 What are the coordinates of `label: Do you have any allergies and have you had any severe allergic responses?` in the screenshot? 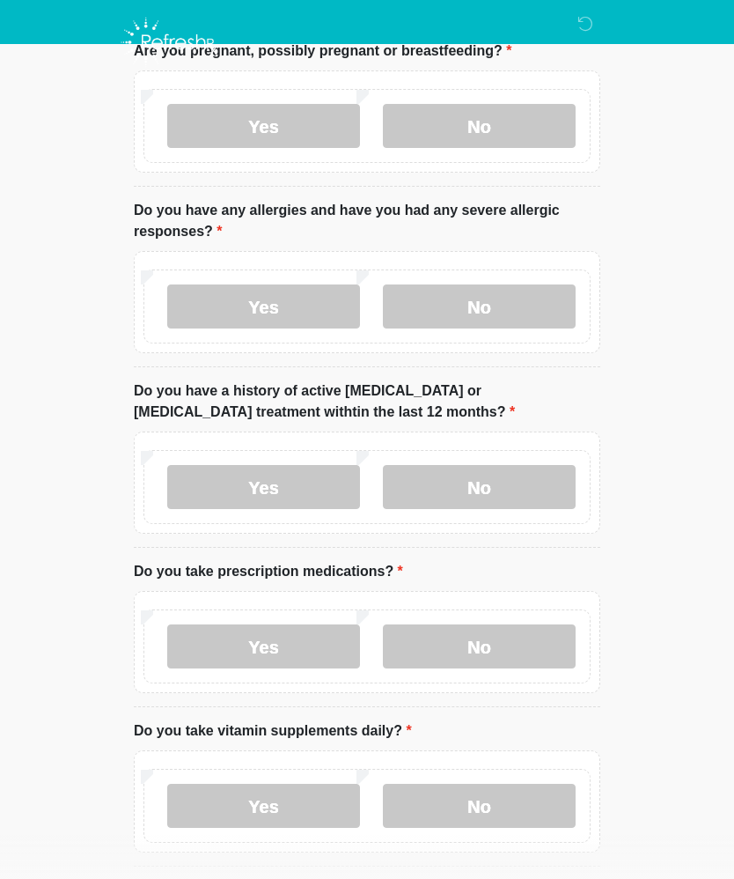 It's located at (367, 221).